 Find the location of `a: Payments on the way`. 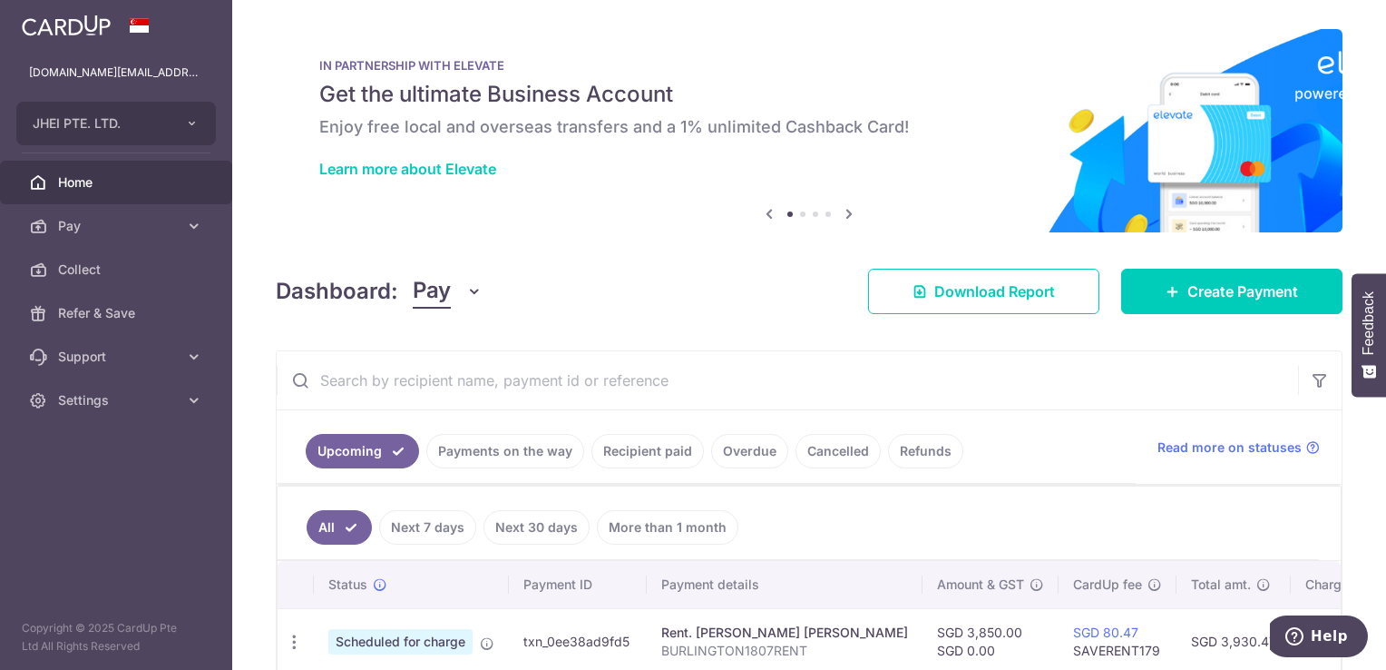

a: Payments on the way is located at coordinates (505, 451).